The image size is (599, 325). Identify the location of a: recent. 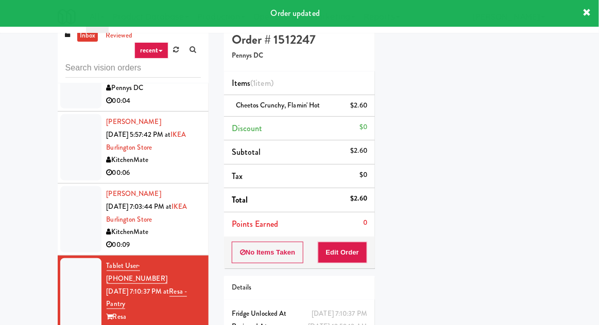
(151, 50).